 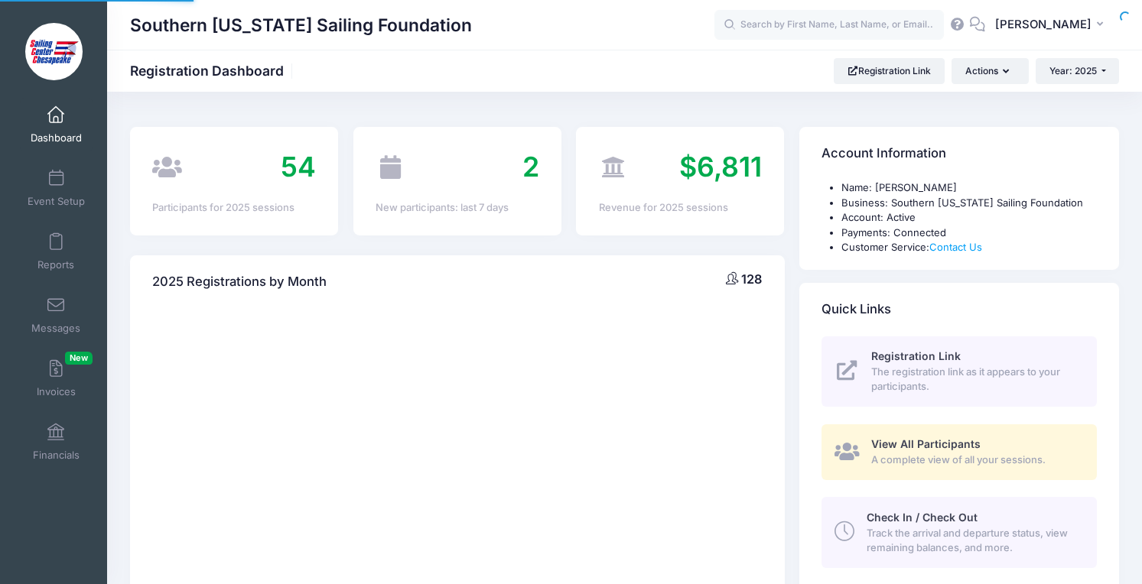 I want to click on a: InvoicesNew, so click(x=56, y=379).